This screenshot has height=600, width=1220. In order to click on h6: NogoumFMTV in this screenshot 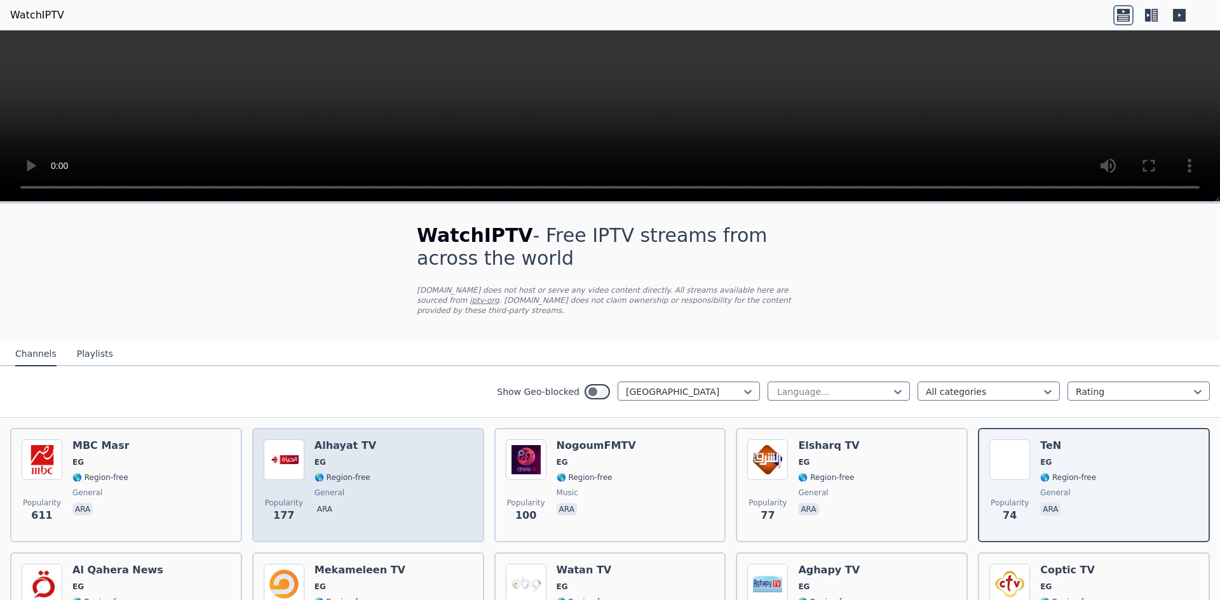, I will do `click(596, 446)`.